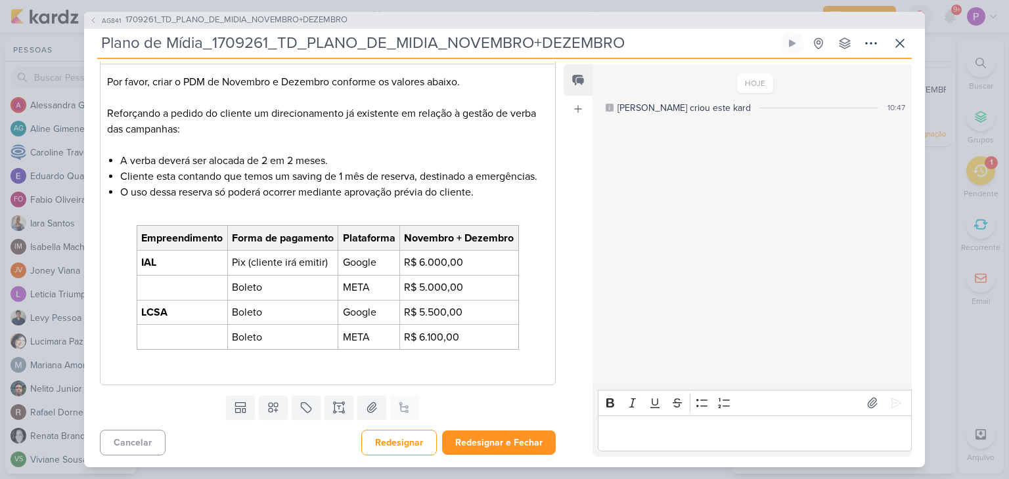 Image resolution: width=1009 pixels, height=479 pixels. Describe the element at coordinates (133, 443) in the screenshot. I see `button: Cancelar` at that location.